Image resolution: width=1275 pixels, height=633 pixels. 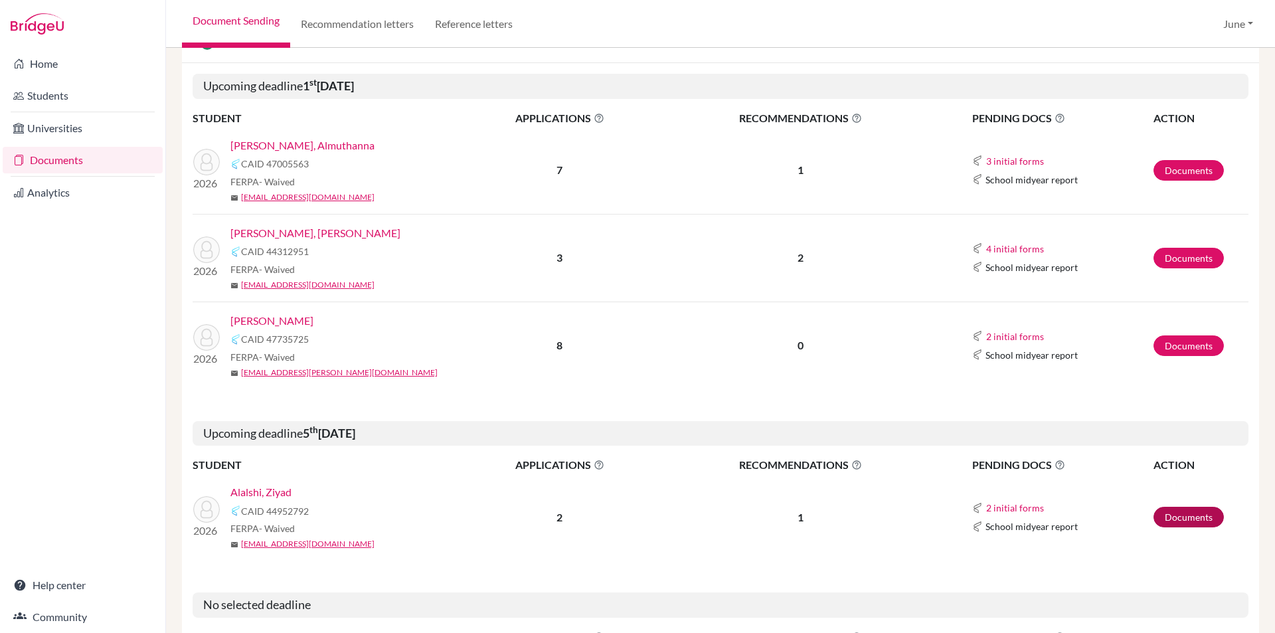 I want to click on b: 2, so click(x=559, y=517).